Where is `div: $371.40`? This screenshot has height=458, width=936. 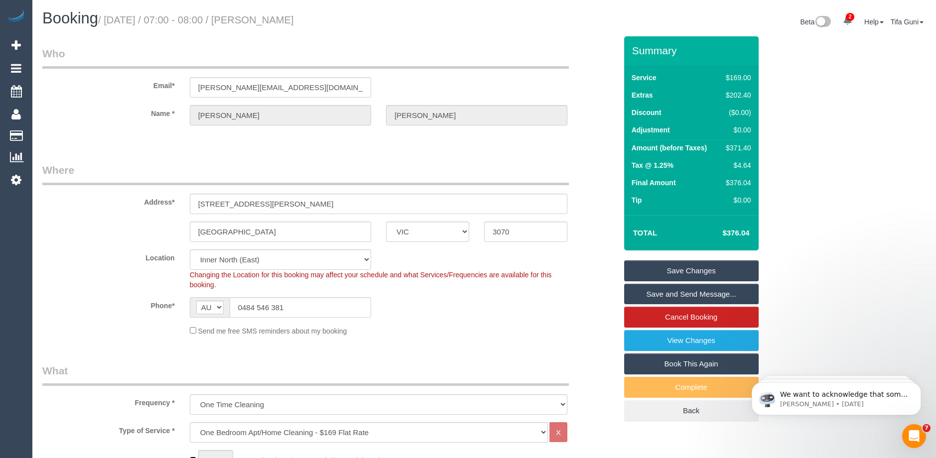
div: $371.40 is located at coordinates (736, 148).